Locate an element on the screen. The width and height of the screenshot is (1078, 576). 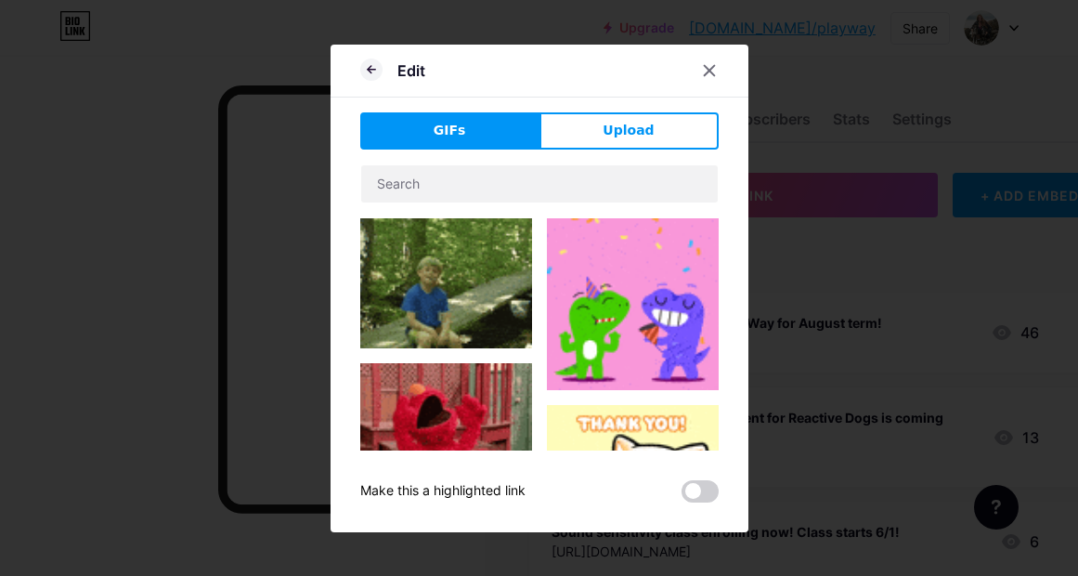
div: Edit is located at coordinates (411, 71).